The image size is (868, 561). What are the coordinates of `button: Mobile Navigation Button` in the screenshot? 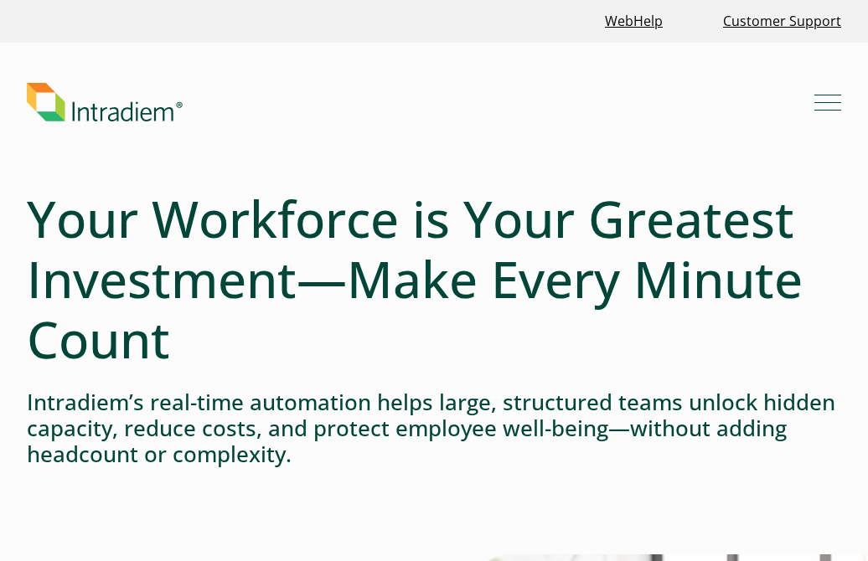 It's located at (827, 102).